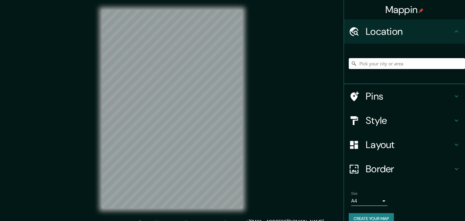 The width and height of the screenshot is (465, 221). I want to click on h4: Mappin, so click(405, 10).